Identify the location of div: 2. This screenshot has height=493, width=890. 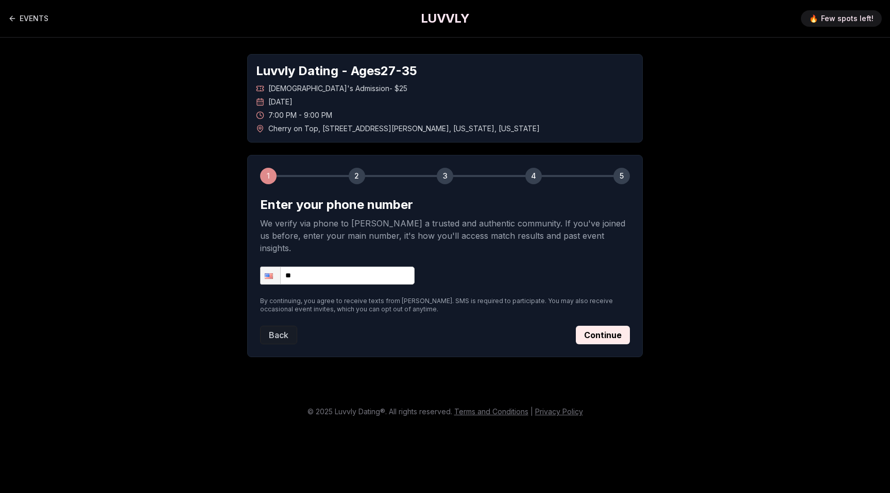
(357, 176).